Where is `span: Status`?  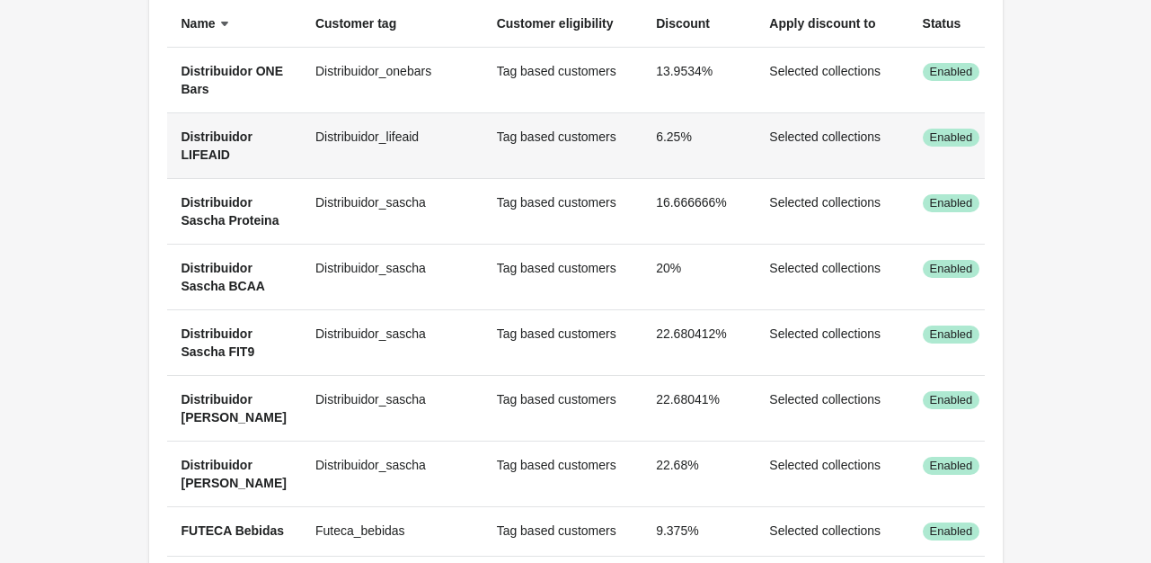
span: Status is located at coordinates (942, 23).